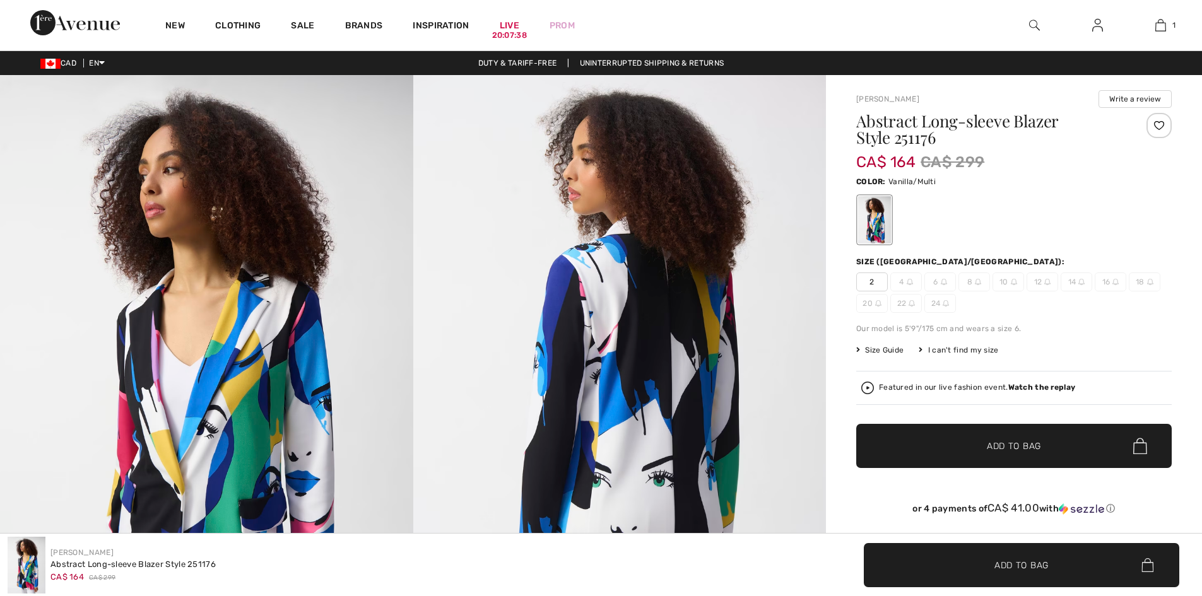 The height and width of the screenshot is (596, 1202). I want to click on span: 20, so click(872, 303).